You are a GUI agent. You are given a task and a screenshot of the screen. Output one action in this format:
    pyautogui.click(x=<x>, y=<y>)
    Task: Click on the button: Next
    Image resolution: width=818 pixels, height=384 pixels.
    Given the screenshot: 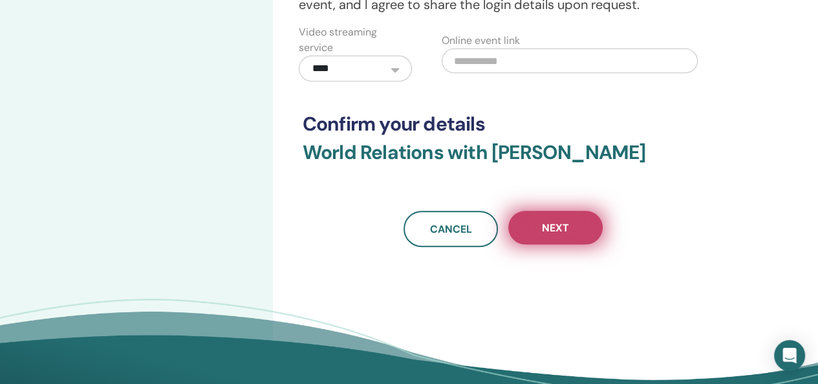 What is the action you would take?
    pyautogui.click(x=555, y=228)
    